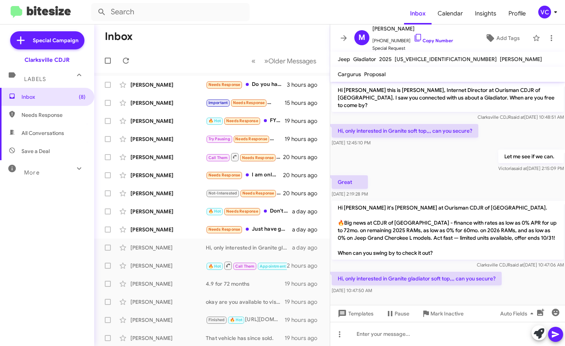  What do you see at coordinates (502, 38) in the screenshot?
I see `button: Add Tags` at bounding box center [502, 38].